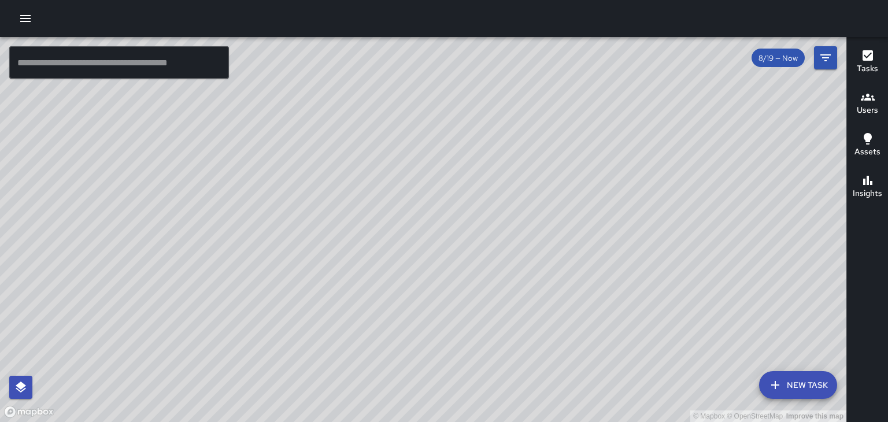 This screenshot has height=422, width=888. I want to click on h6: Users, so click(867, 110).